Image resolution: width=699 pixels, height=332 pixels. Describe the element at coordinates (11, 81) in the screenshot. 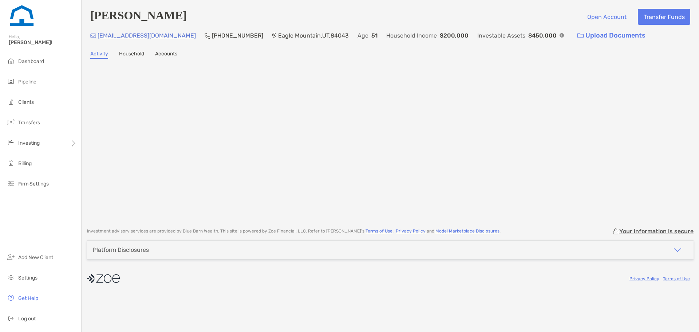

I see `img: pipeline icon` at that location.